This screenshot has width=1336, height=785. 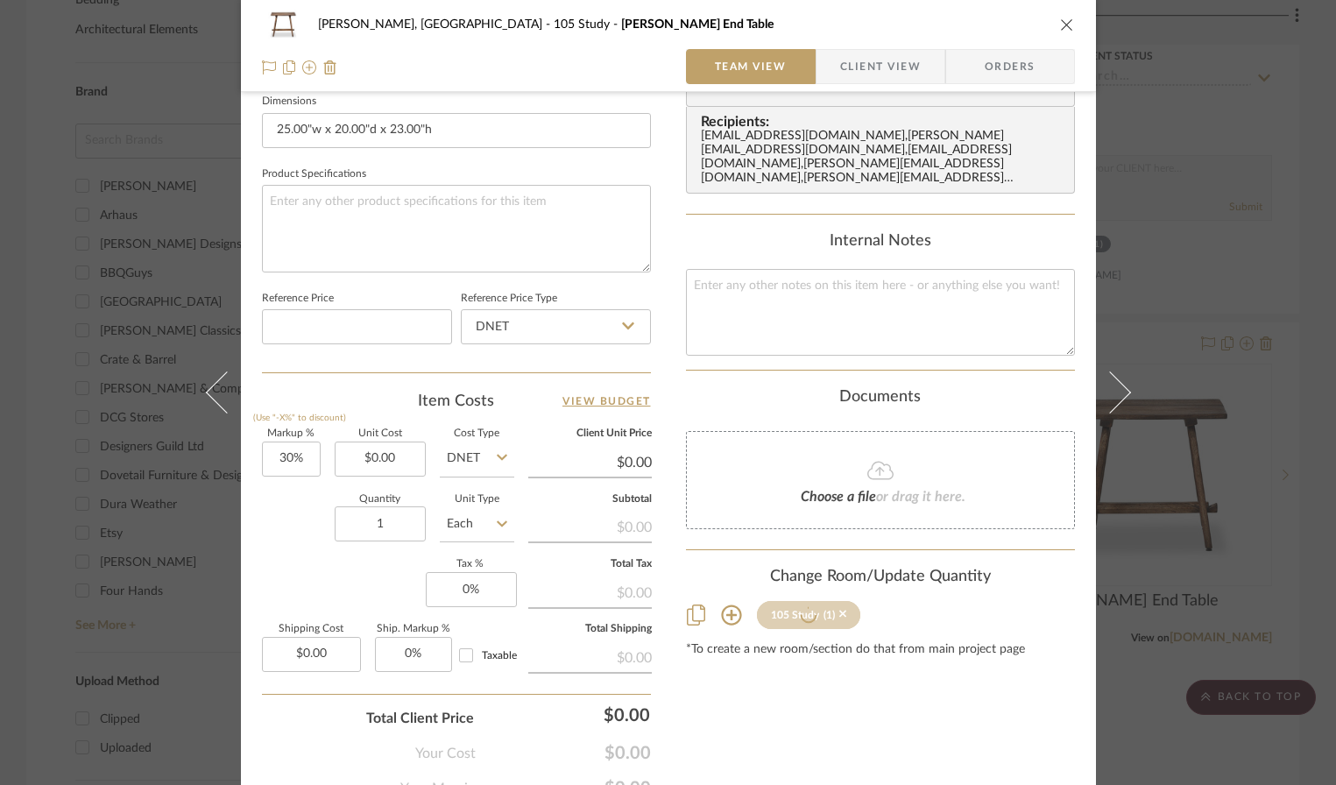 What do you see at coordinates (414, 629) in the screenshot?
I see `label: Ship. Markup %` at bounding box center [414, 629].